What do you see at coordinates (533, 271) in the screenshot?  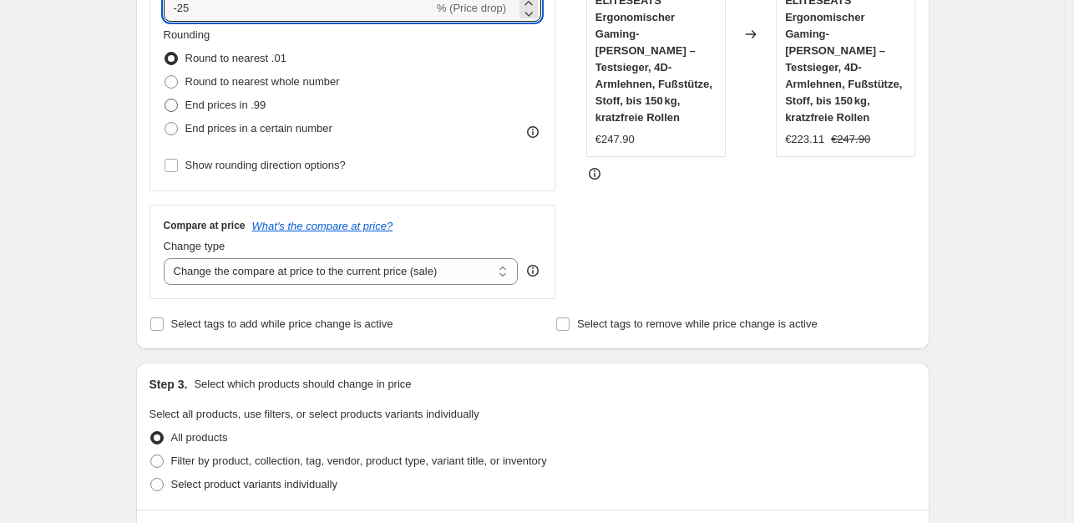 I see `div: help` at bounding box center [533, 271].